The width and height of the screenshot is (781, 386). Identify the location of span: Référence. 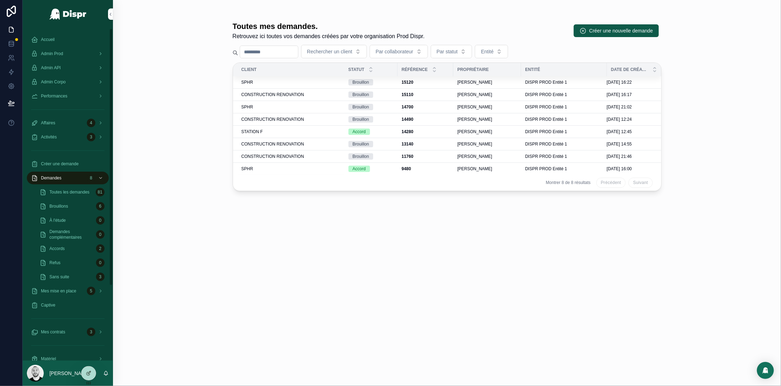
(415, 70).